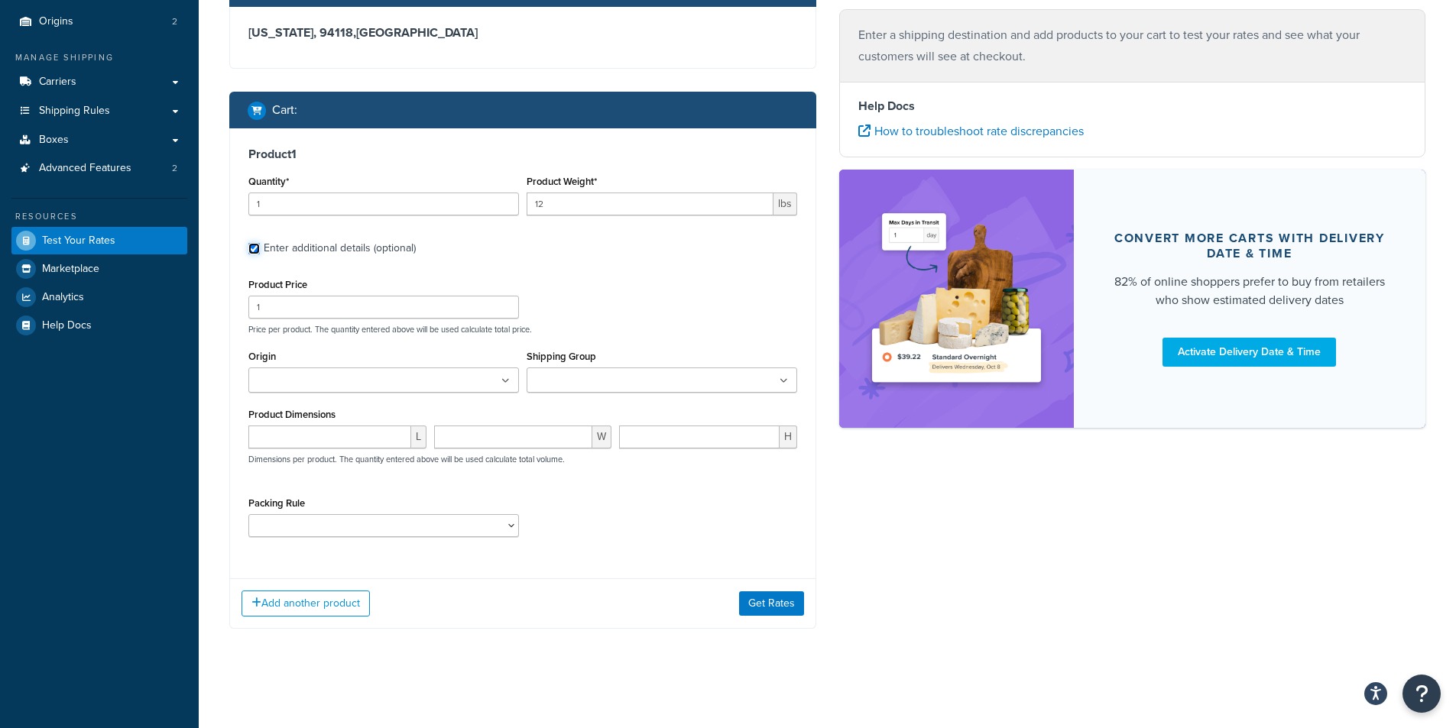  What do you see at coordinates (99, 297) in the screenshot?
I see `a: Analytics` at bounding box center [99, 297].